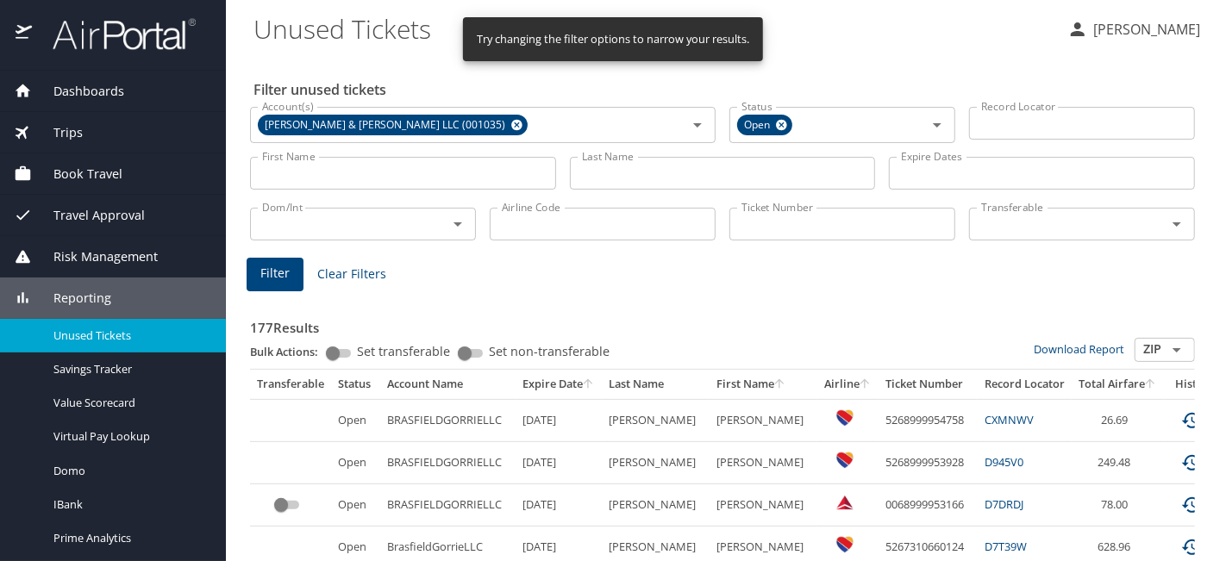 This screenshot has width=1226, height=561. I want to click on span: Trips, so click(57, 133).